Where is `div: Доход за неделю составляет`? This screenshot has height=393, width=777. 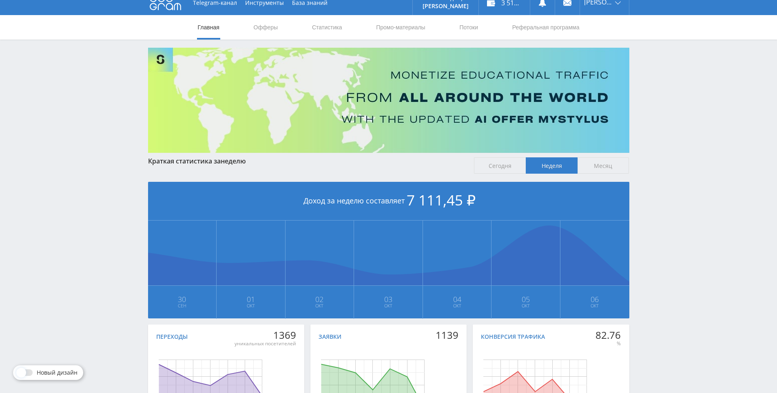
div: Доход за неделю составляет is located at coordinates (389, 201).